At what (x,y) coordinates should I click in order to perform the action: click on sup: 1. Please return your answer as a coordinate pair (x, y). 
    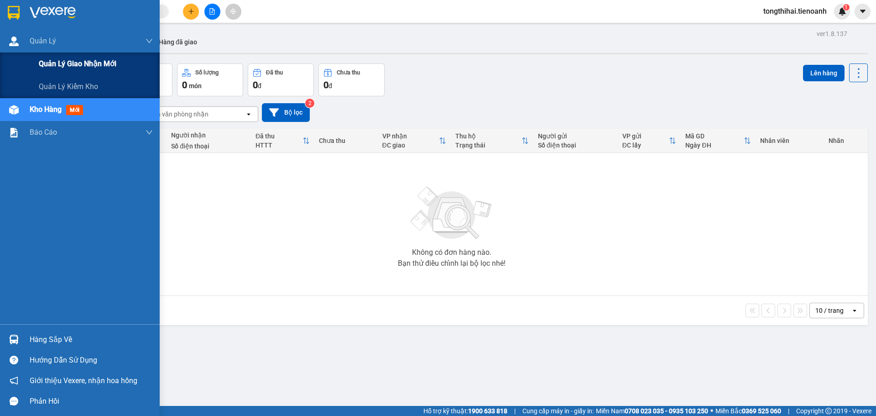
    Looking at the image, I should click on (846, 7).